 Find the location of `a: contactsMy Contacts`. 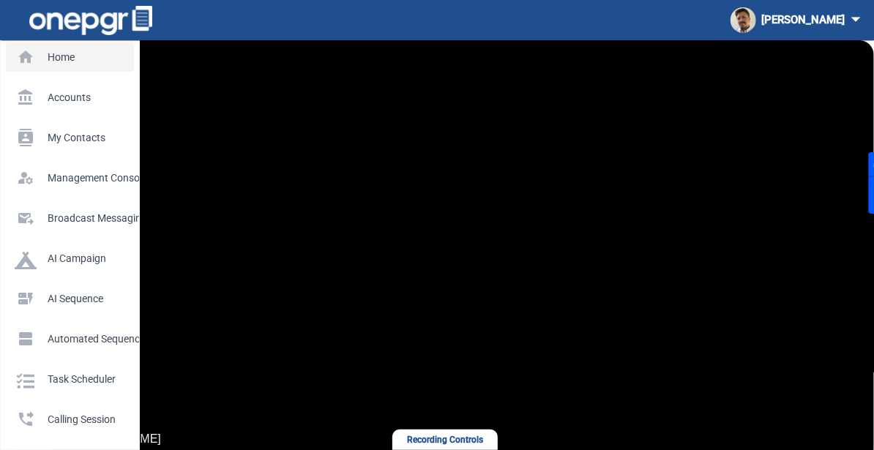

a: contactsMy Contacts is located at coordinates (70, 138).